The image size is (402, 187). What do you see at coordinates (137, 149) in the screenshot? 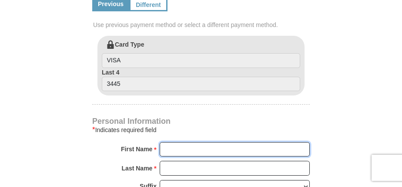
I see `strong: First Name` at bounding box center [137, 149].